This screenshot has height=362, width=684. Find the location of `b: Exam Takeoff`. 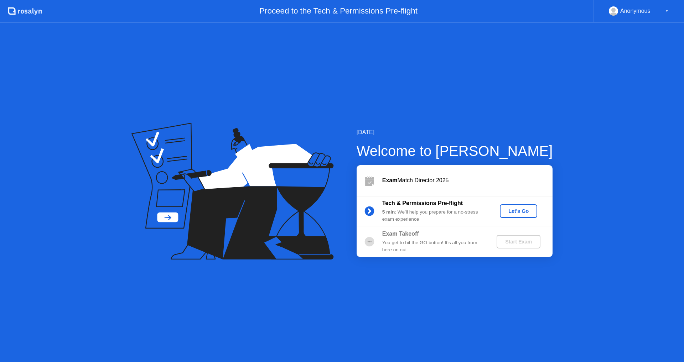

b: Exam Takeoff is located at coordinates (401, 234).